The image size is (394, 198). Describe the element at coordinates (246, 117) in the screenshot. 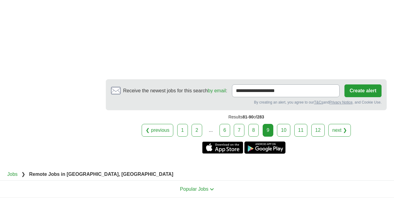

I see `div: Results of` at that location.